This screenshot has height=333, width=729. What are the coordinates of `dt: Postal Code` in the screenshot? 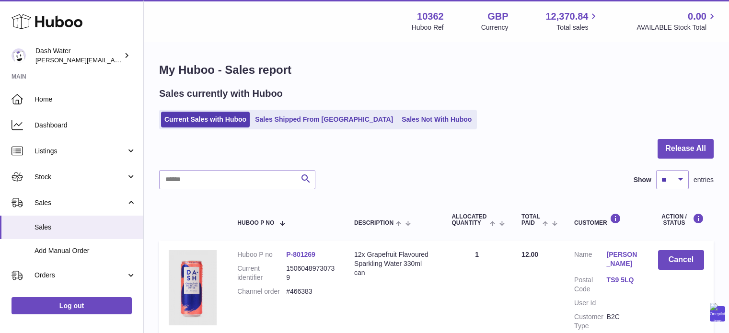 It's located at (590, 285).